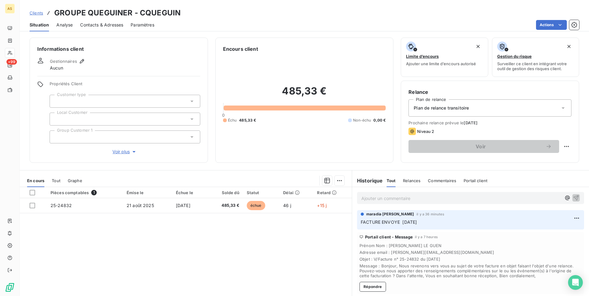 Image resolution: width=589 pixels, height=296 pixels. What do you see at coordinates (142, 25) in the screenshot?
I see `span: Paramètres` at bounding box center [142, 25].